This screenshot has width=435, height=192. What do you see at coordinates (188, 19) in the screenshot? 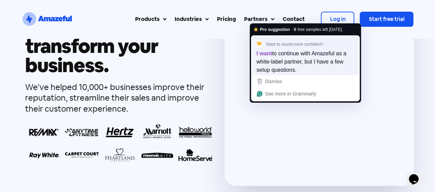
I see `div: Industries` at bounding box center [188, 19].